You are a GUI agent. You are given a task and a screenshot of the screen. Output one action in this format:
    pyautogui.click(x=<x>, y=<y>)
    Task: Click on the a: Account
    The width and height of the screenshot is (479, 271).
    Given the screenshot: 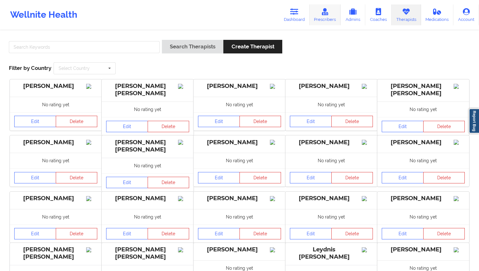 What is the action you would take?
    pyautogui.click(x=466, y=15)
    